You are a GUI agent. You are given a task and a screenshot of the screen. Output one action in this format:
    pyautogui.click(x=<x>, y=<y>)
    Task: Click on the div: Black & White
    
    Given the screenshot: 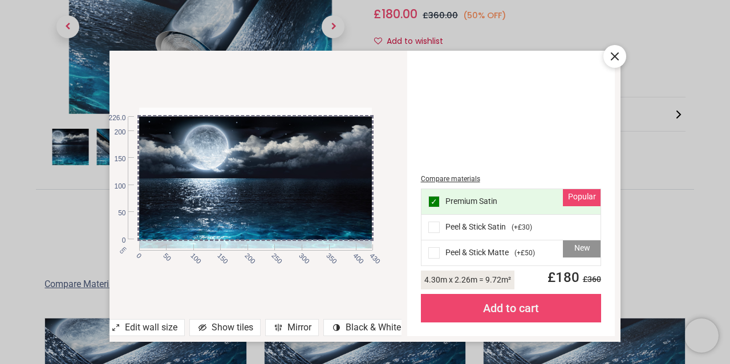 What is the action you would take?
    pyautogui.click(x=365, y=328)
    